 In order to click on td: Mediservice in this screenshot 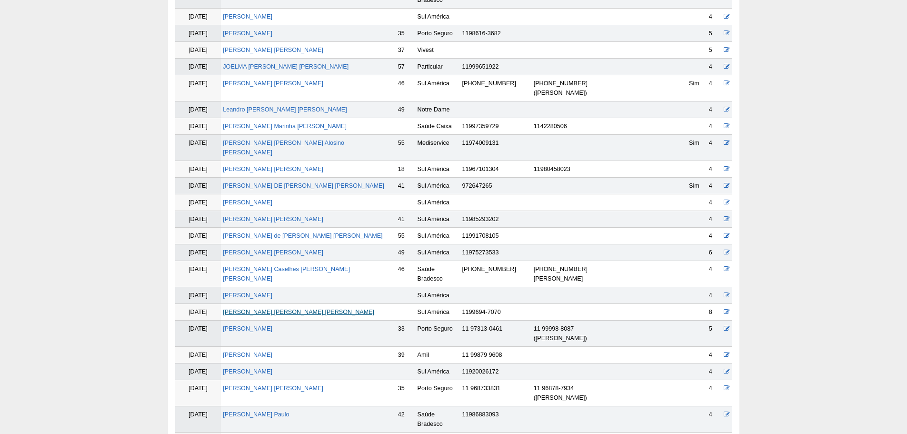, I will do `click(438, 148)`.